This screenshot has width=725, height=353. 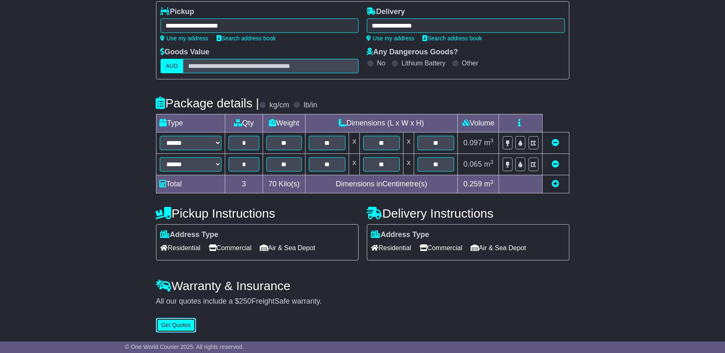 I want to click on label: lb/in, so click(x=310, y=105).